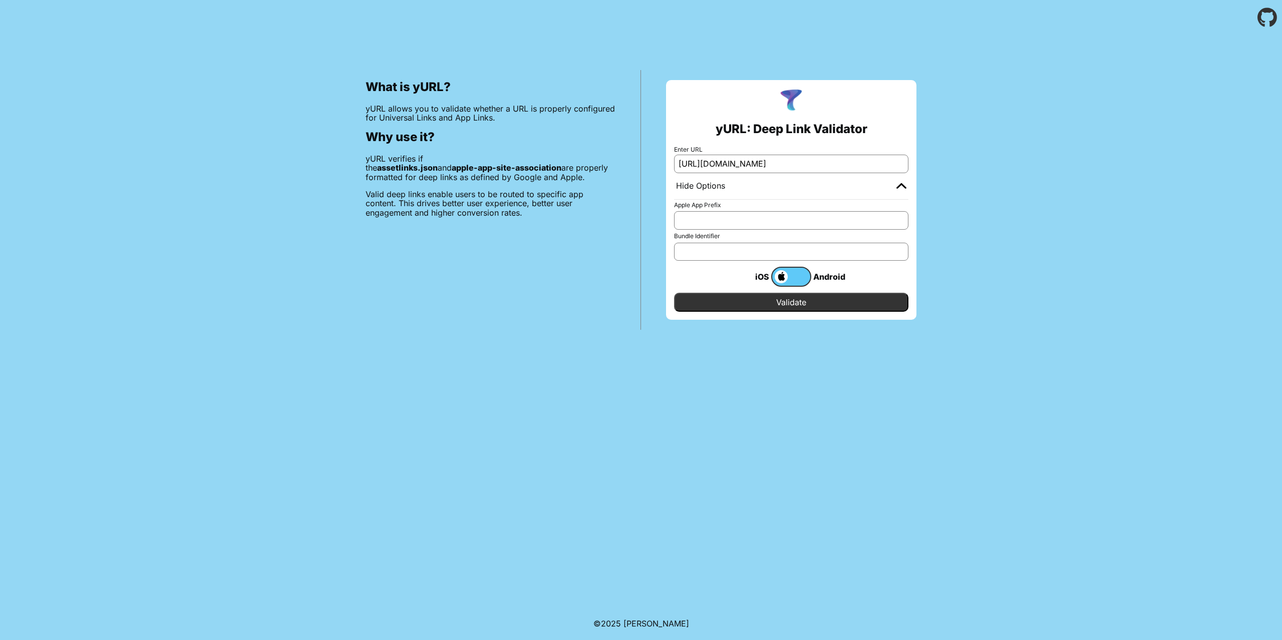 Image resolution: width=1282 pixels, height=640 pixels. What do you see at coordinates (611, 624) in the screenshot?
I see `span: 2025` at bounding box center [611, 624].